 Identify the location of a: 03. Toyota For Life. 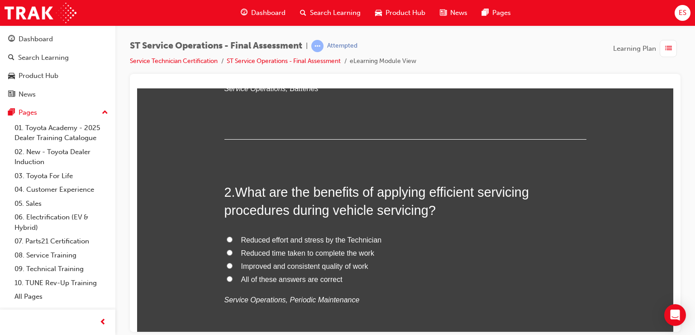
(61, 176).